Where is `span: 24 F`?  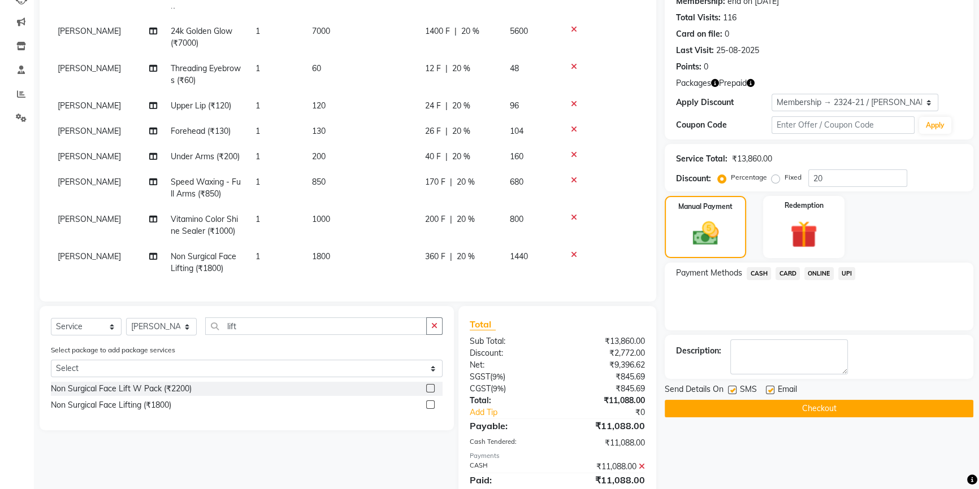
span: 24 F is located at coordinates (433, 106).